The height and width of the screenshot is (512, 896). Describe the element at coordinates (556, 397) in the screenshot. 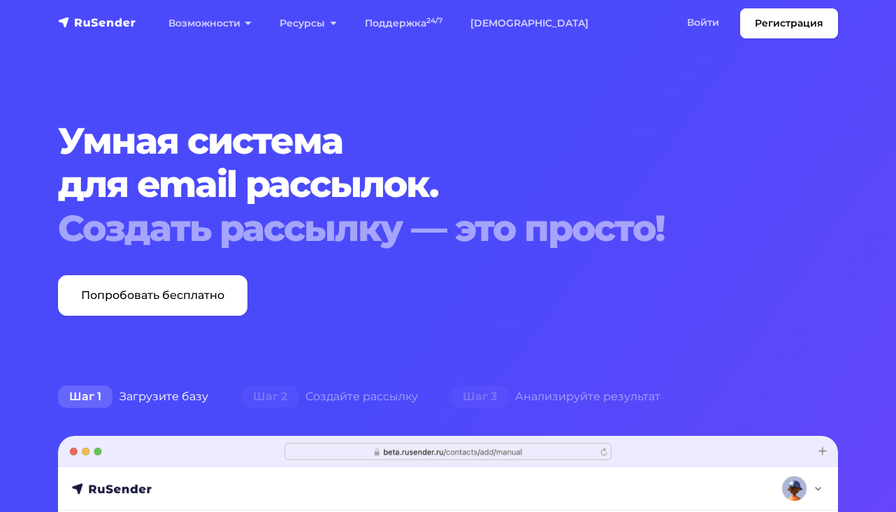

I see `div: Анализируйте результат` at that location.